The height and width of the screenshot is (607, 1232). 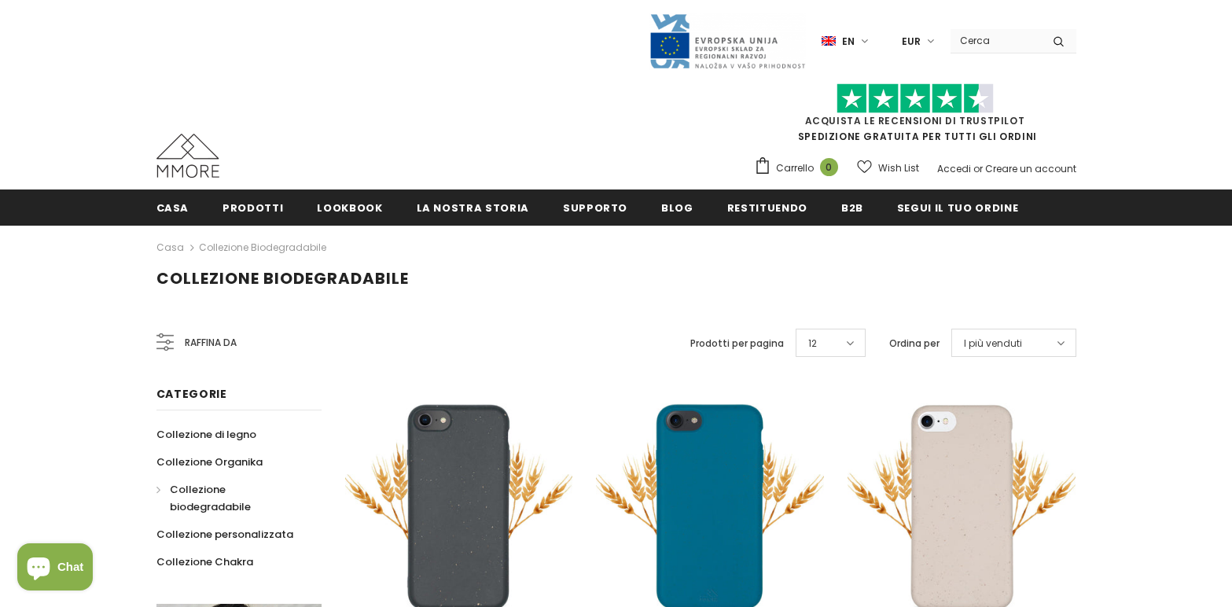 What do you see at coordinates (954, 168) in the screenshot?
I see `a: Accedi` at bounding box center [954, 168].